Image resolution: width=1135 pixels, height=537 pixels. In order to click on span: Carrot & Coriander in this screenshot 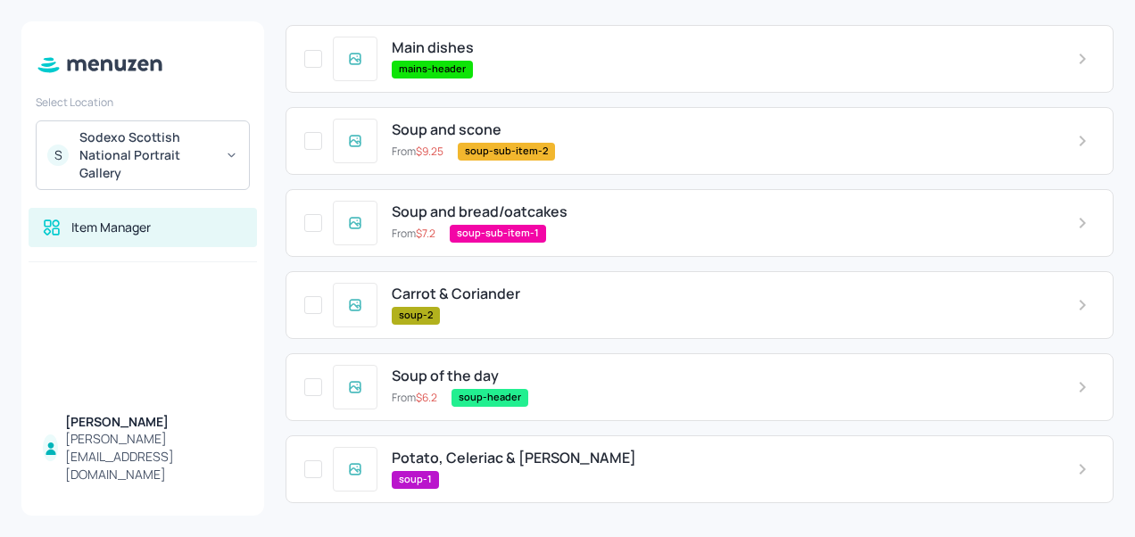, I will do `click(456, 294)`.